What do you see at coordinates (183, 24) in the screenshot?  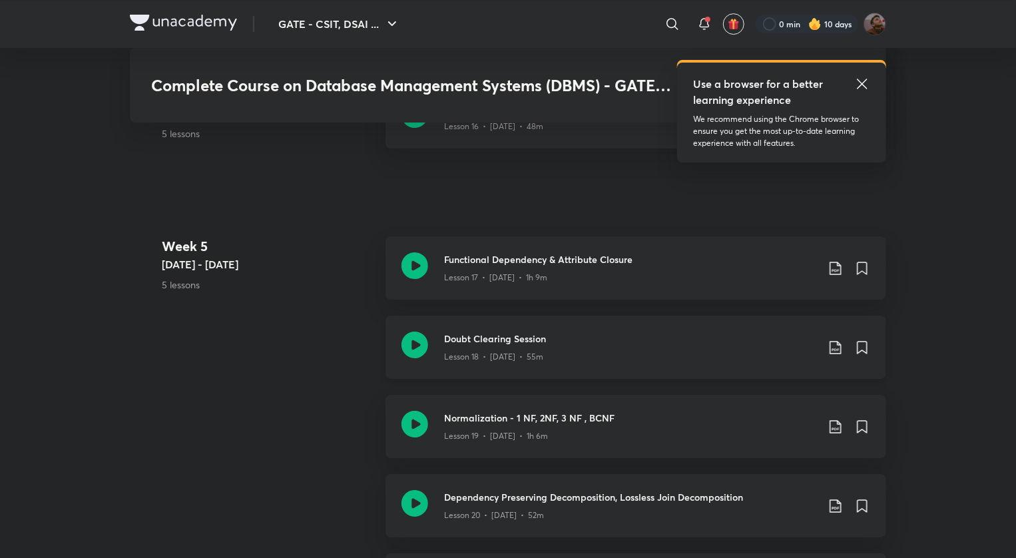 I see `a: Company Logo` at bounding box center [183, 24].